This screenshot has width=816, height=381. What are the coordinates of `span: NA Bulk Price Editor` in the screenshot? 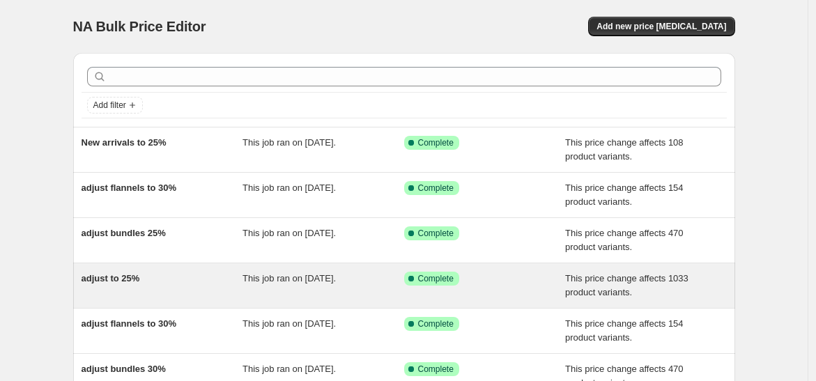 It's located at (139, 26).